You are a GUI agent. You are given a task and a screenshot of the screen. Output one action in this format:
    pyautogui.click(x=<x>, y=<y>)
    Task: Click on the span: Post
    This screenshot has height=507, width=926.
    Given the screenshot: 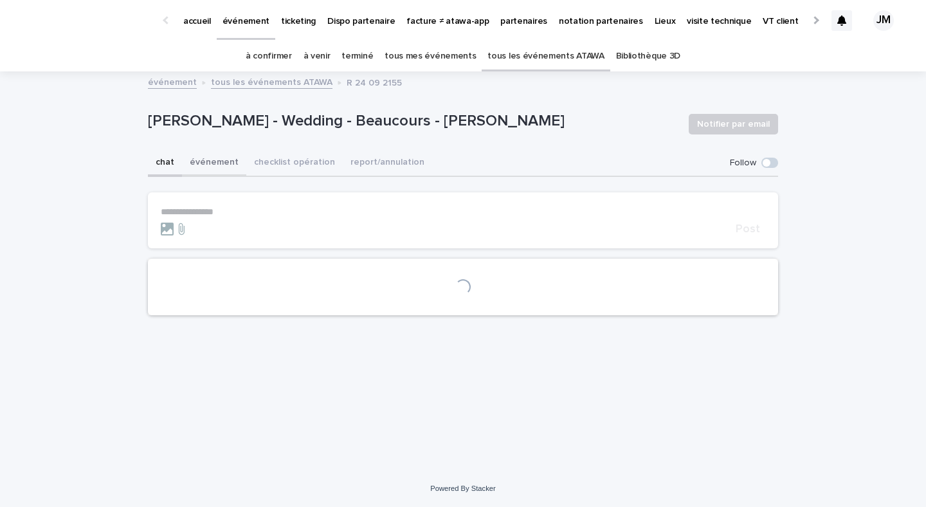 What is the action you would take?
    pyautogui.click(x=748, y=229)
    